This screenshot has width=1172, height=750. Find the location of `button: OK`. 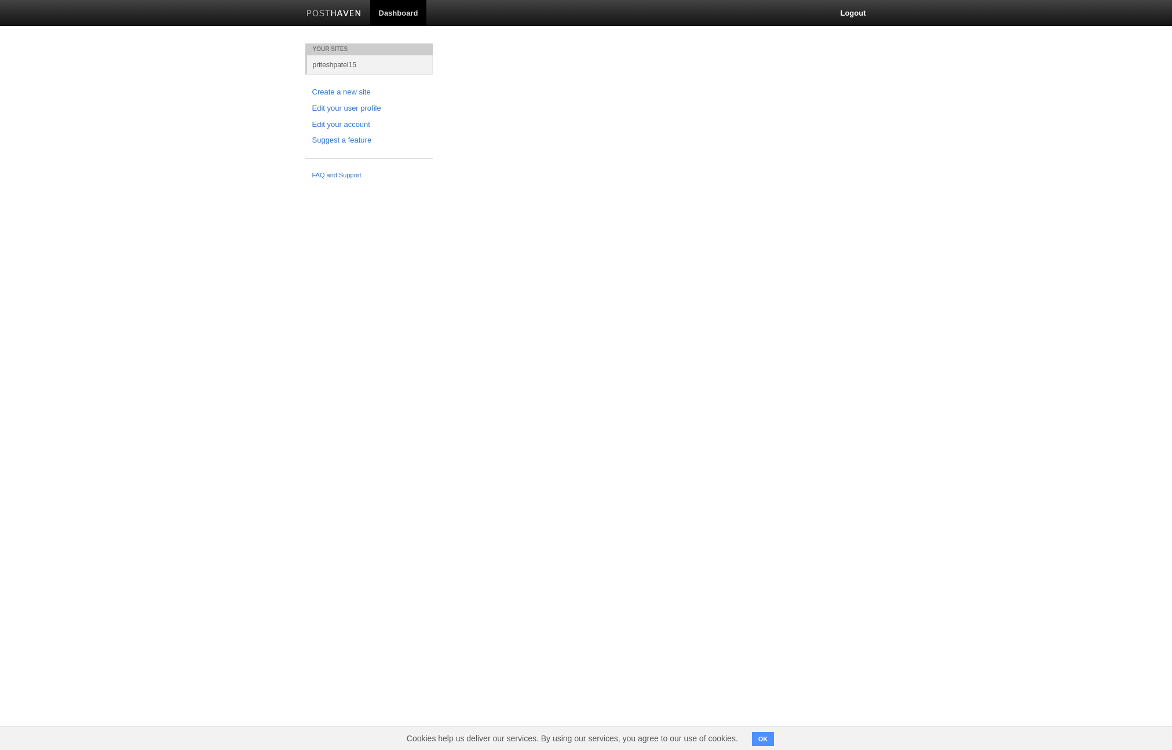

button: OK is located at coordinates (763, 739).